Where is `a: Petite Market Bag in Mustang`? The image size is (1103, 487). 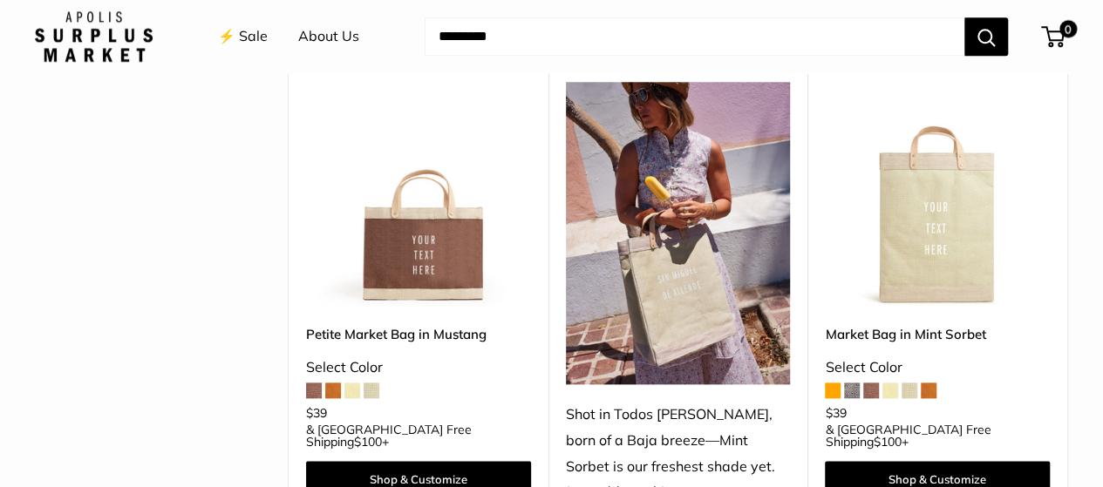
a: Petite Market Bag in Mustang is located at coordinates (418, 334).